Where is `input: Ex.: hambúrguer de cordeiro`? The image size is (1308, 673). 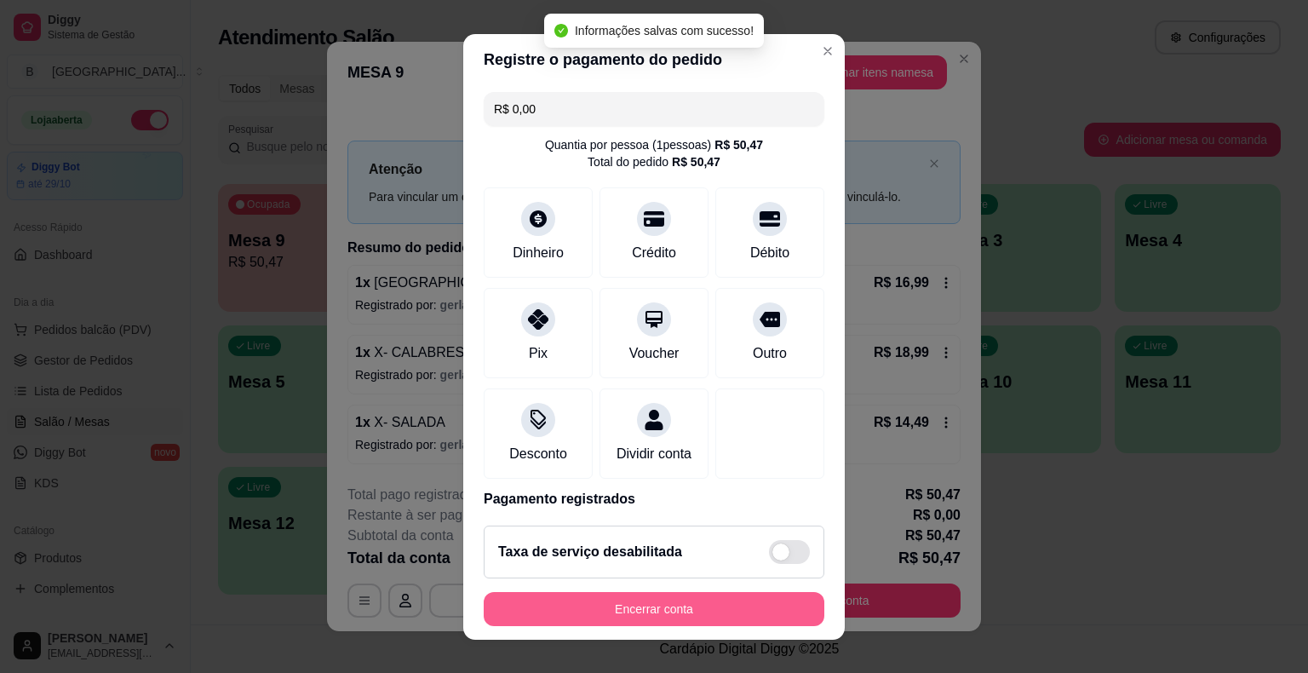
input: Ex.: hambúrguer de cordeiro is located at coordinates (654, 109).